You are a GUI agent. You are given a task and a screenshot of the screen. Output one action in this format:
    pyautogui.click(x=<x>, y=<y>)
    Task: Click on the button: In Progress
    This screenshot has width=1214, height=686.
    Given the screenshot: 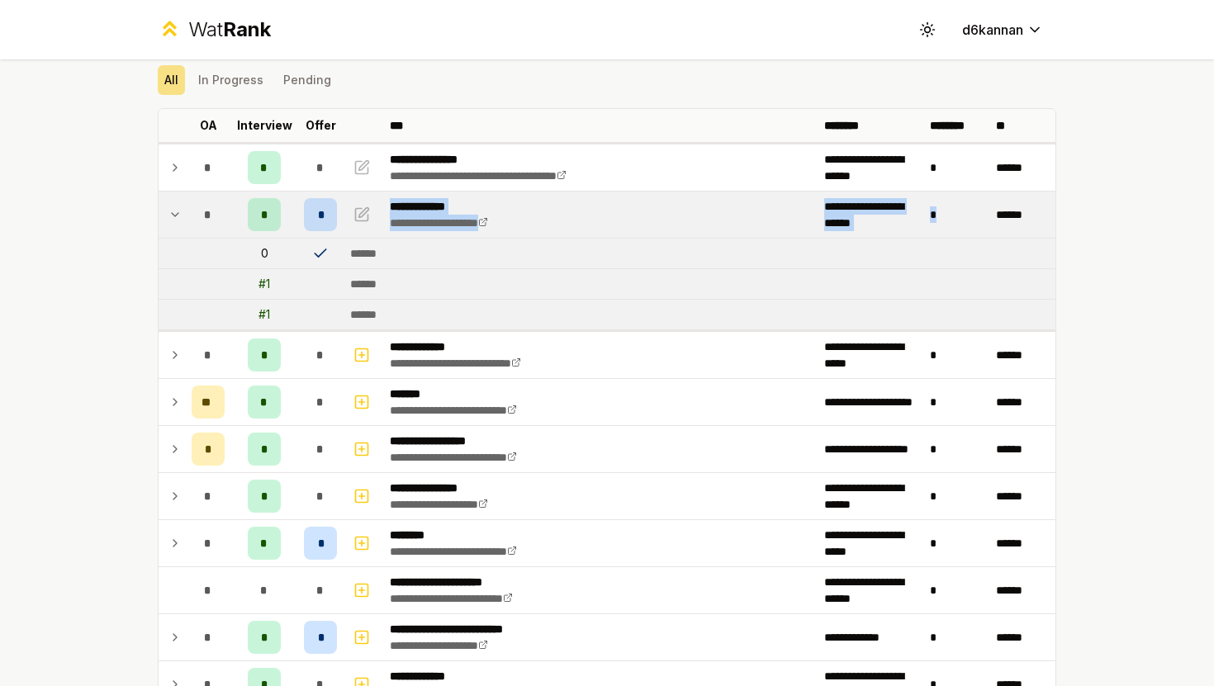 What is the action you would take?
    pyautogui.click(x=230, y=80)
    